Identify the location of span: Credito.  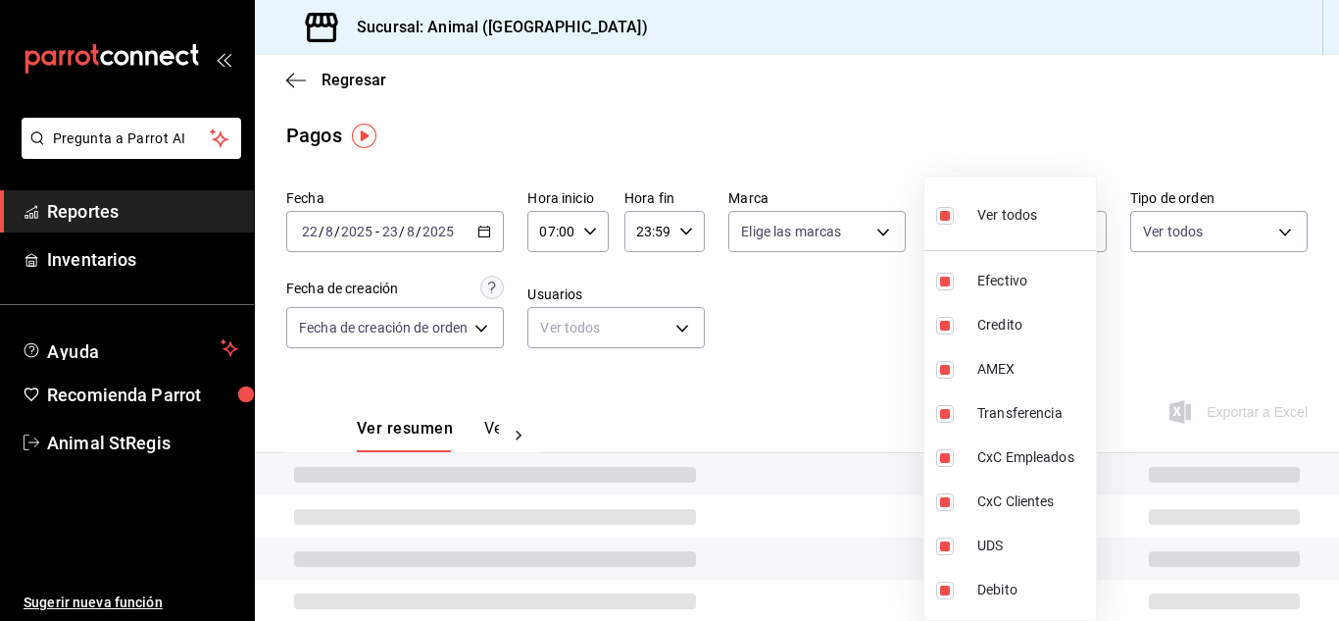
(1033, 325).